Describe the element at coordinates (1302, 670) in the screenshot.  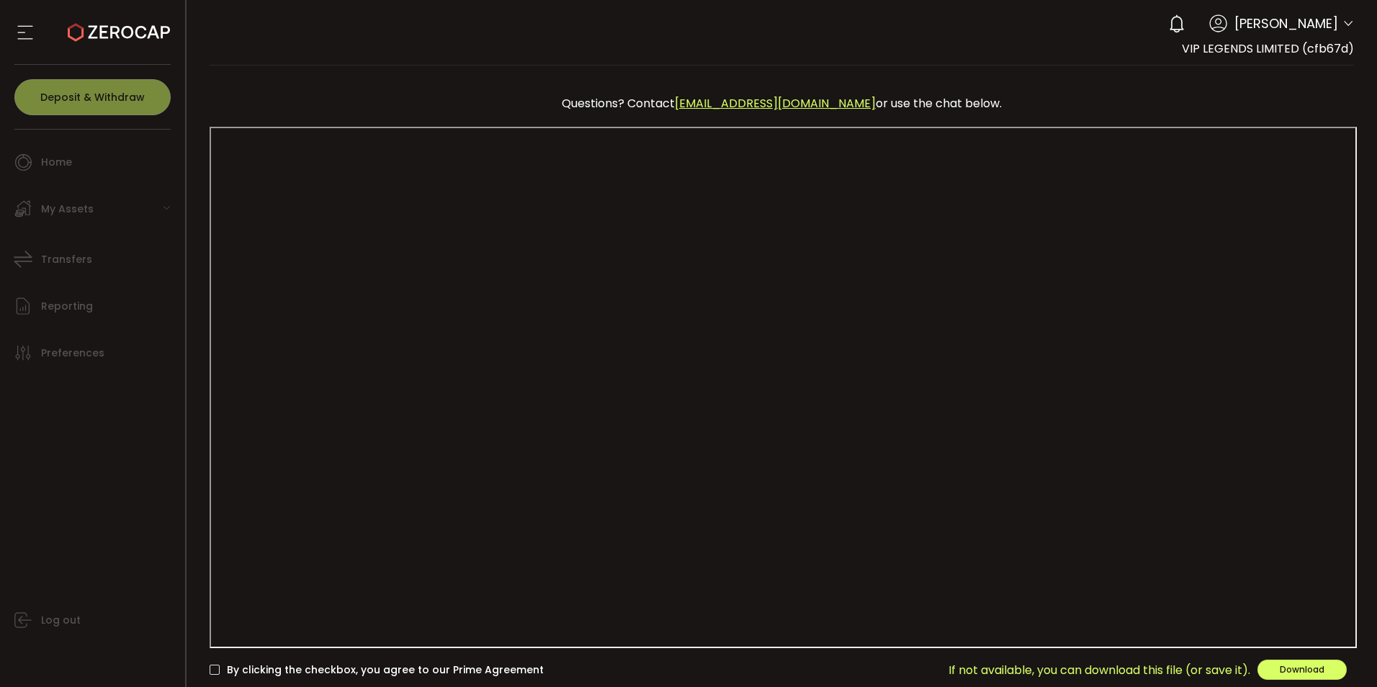
I see `button: Download` at that location.